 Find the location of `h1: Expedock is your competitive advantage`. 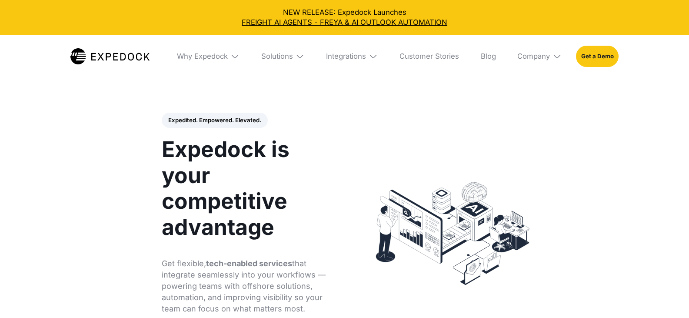

h1: Expedock is your competitive advantage is located at coordinates (249, 188).